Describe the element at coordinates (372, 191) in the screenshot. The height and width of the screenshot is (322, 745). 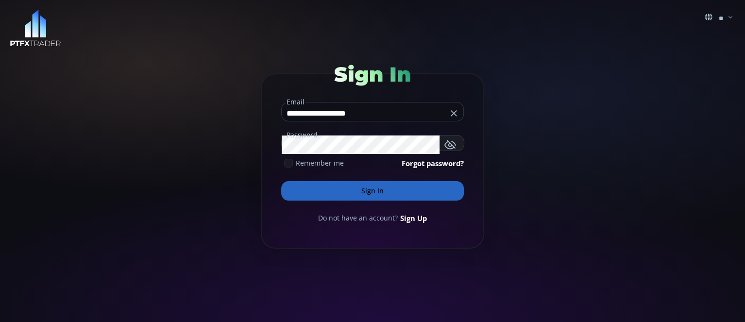
I see `button: Sign In` at that location.